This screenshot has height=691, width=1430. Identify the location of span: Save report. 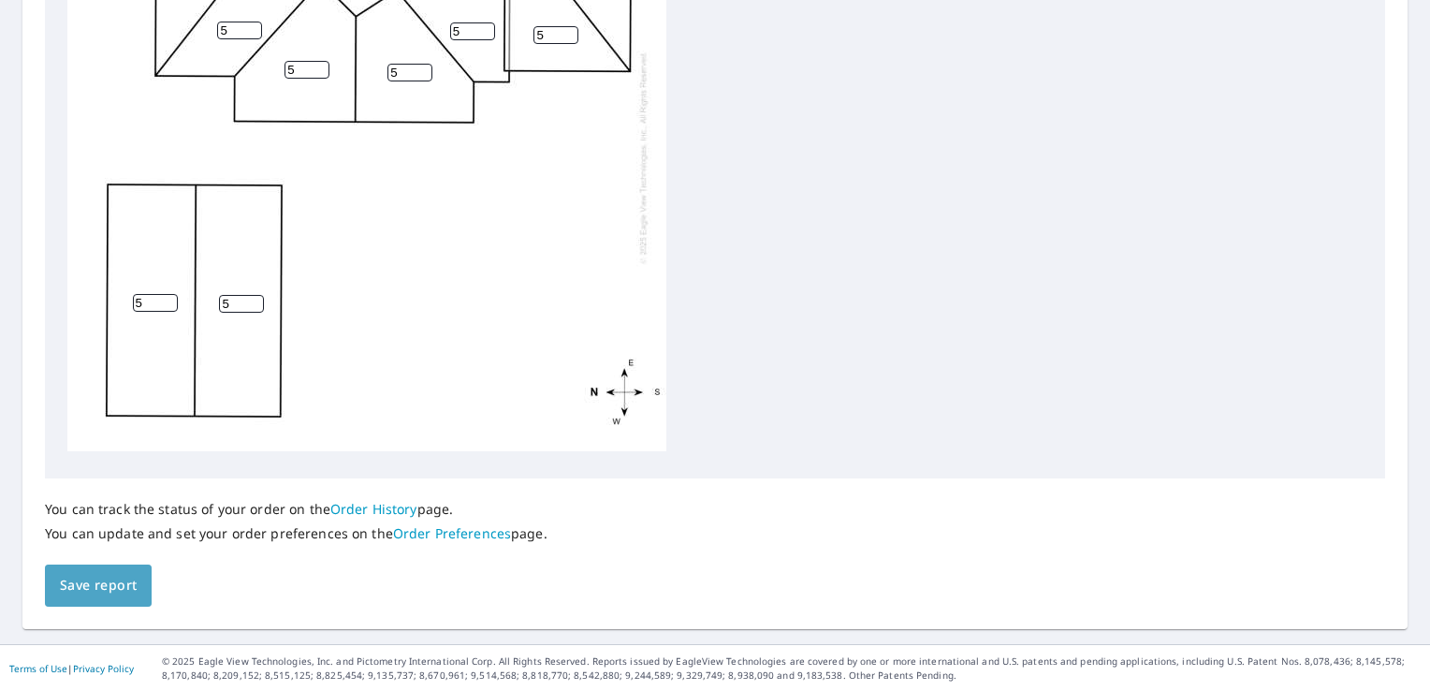
(98, 585).